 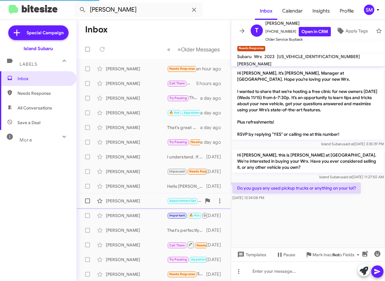 What do you see at coordinates (28, 64) in the screenshot?
I see `span: Labels` at bounding box center [28, 64].